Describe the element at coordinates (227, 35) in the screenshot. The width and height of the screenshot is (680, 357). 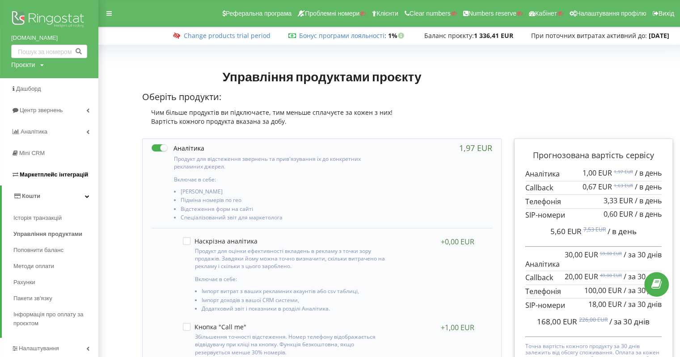
I see `a: Change products trial period` at that location.